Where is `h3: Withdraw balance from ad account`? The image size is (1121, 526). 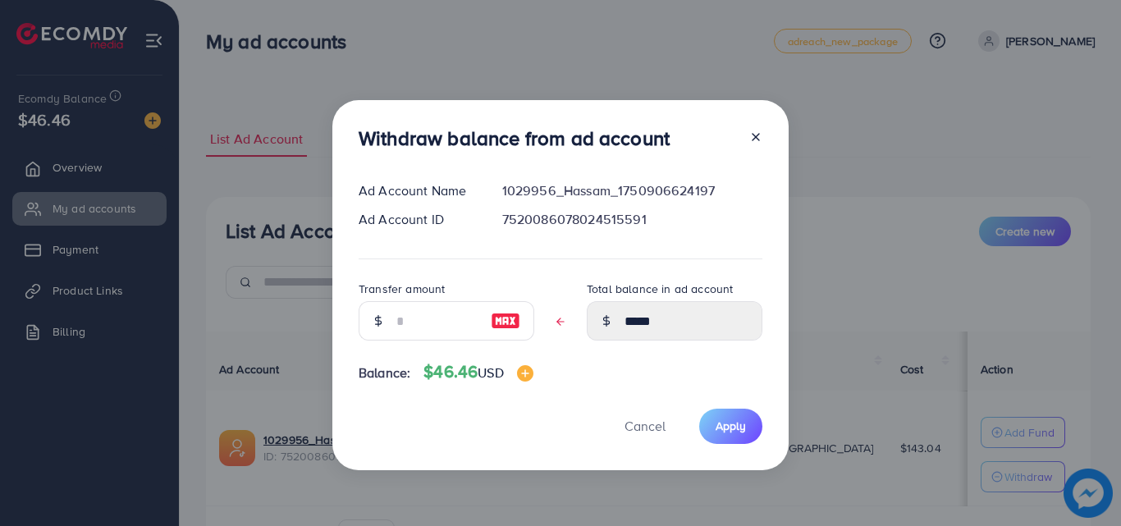 h3: Withdraw balance from ad account is located at coordinates (514, 138).